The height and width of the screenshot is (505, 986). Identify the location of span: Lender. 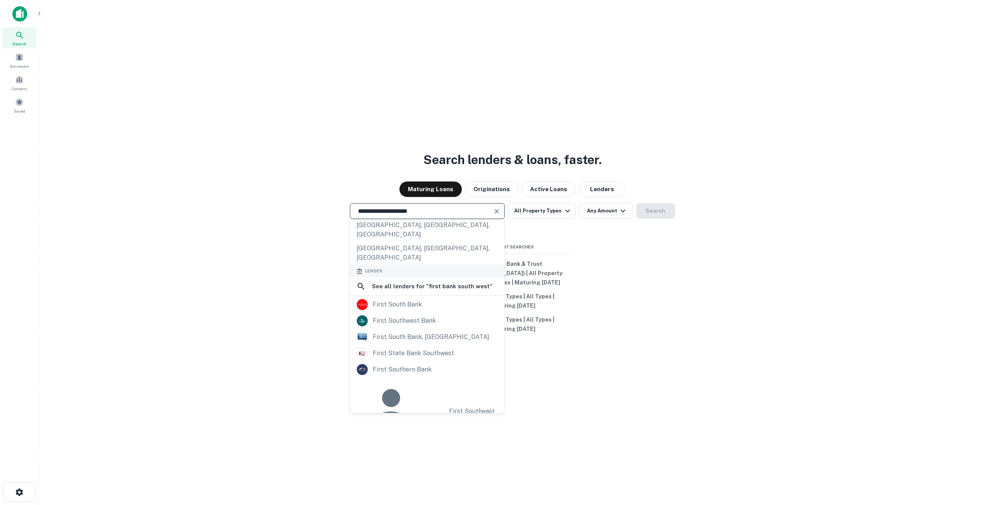
(373, 271).